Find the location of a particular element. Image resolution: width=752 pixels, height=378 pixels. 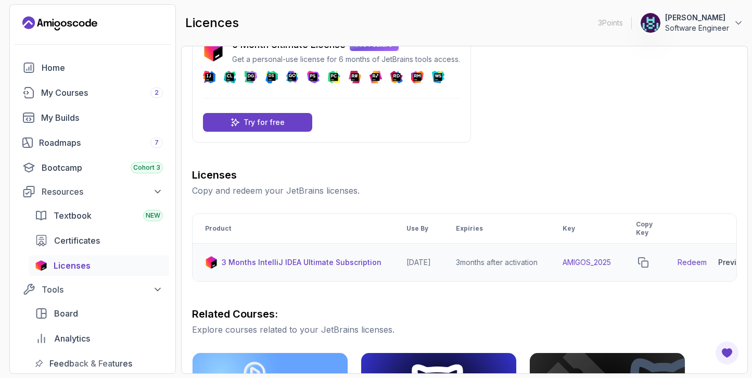

div: Preview is located at coordinates (733, 262).